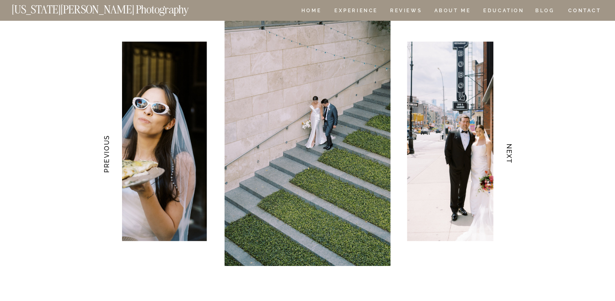 Image resolution: width=615 pixels, height=301 pixels. I want to click on nav: Experience, so click(356, 11).